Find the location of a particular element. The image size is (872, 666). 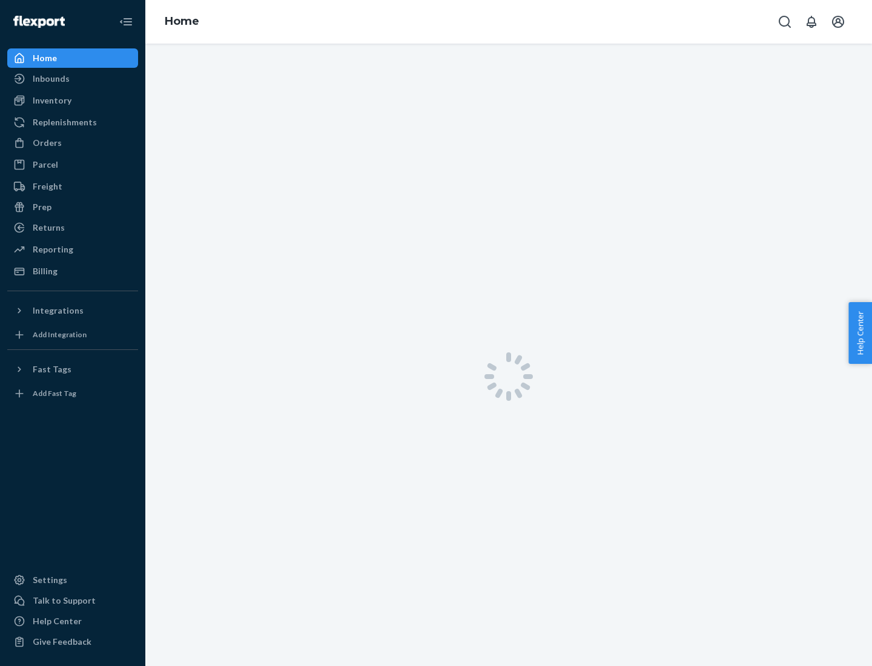

a: Prep is located at coordinates (73, 207).